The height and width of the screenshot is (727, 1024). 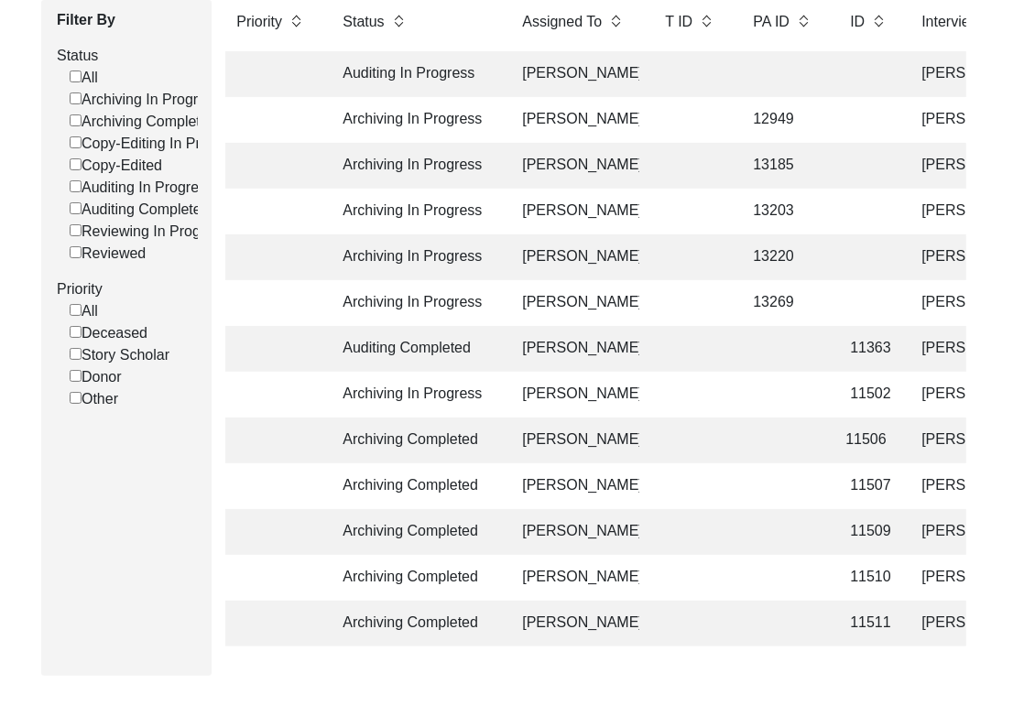 What do you see at coordinates (75, 186) in the screenshot?
I see `input: Auditing In Progress` at bounding box center [75, 186].